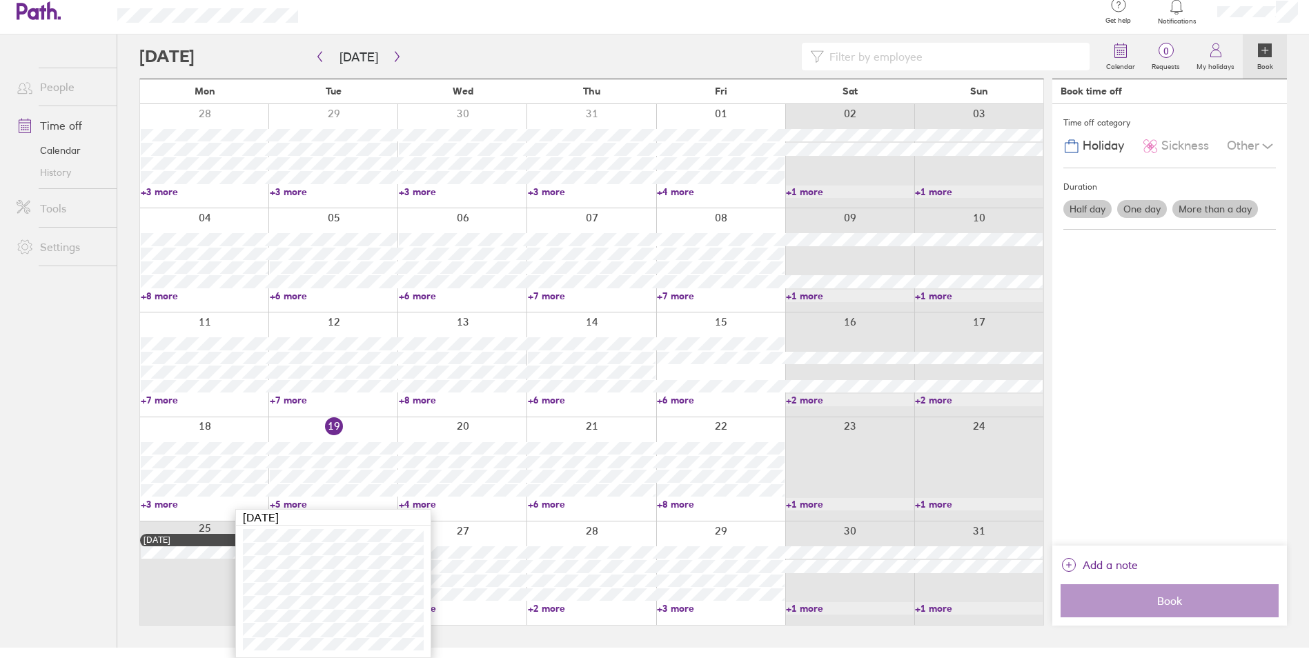 The width and height of the screenshot is (1309, 658). I want to click on span: 0, so click(1166, 51).